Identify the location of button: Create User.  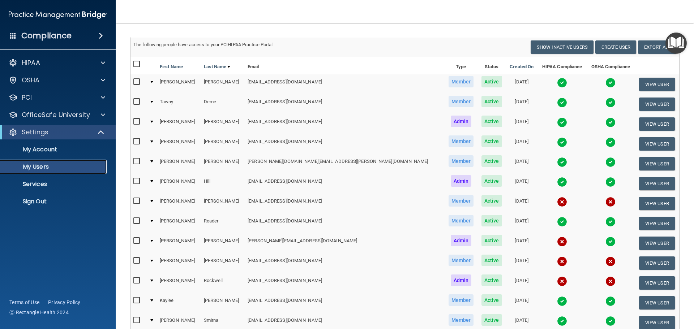
(615, 47).